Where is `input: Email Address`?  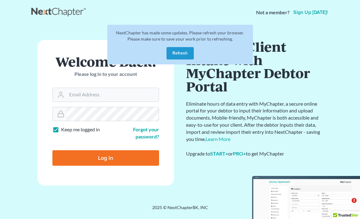 input: Email Address is located at coordinates (112, 95).